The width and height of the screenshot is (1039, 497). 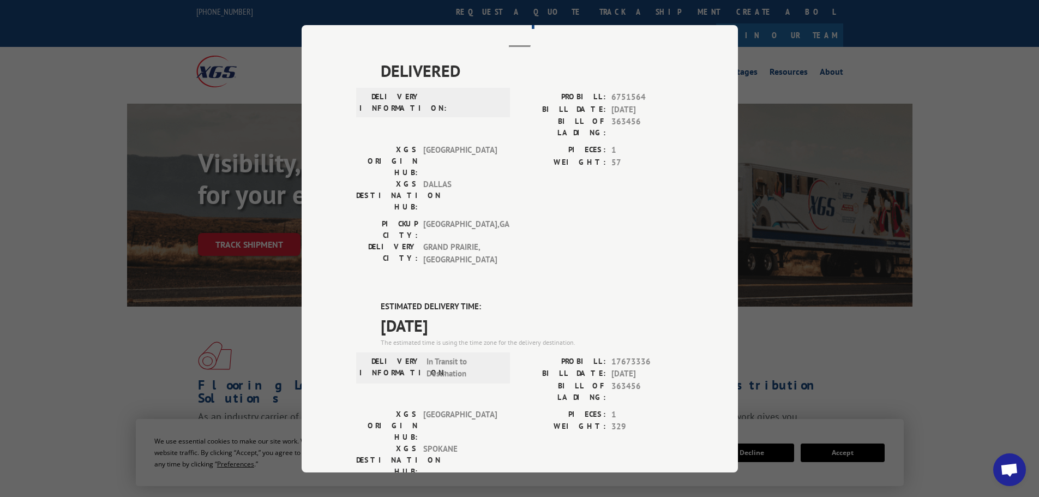 I want to click on label: ESTIMATED DELIVERY TIME:, so click(x=532, y=307).